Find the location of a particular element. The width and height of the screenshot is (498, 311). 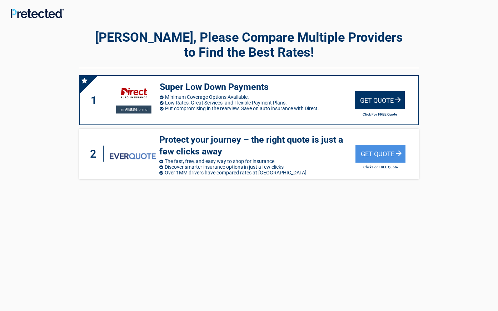

h3: Protect your journey – the right quote is just a few clicks away is located at coordinates (257, 146).